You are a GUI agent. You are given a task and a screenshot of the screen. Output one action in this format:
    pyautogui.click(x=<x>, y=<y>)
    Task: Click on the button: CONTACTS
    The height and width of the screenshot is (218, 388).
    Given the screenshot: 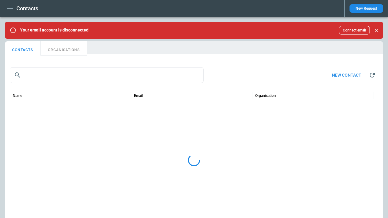 What is the action you would take?
    pyautogui.click(x=23, y=49)
    